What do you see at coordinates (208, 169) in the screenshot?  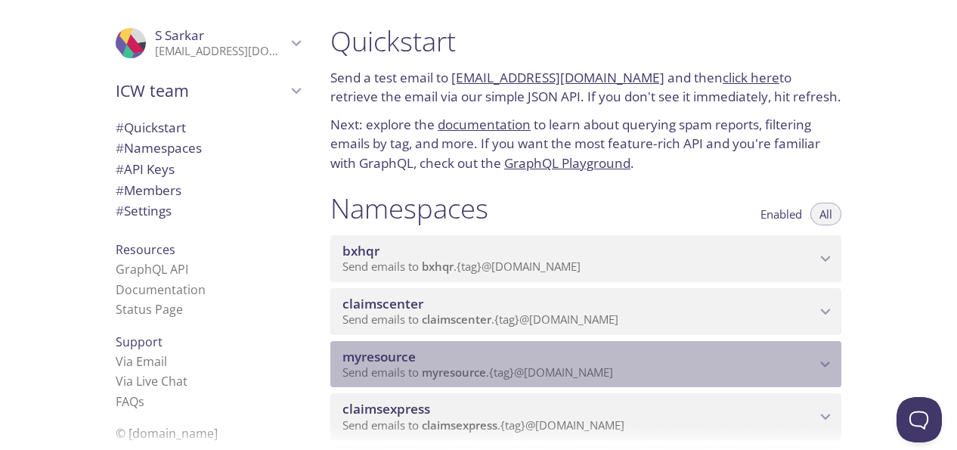 I see `div: API Keys` at bounding box center [208, 169].